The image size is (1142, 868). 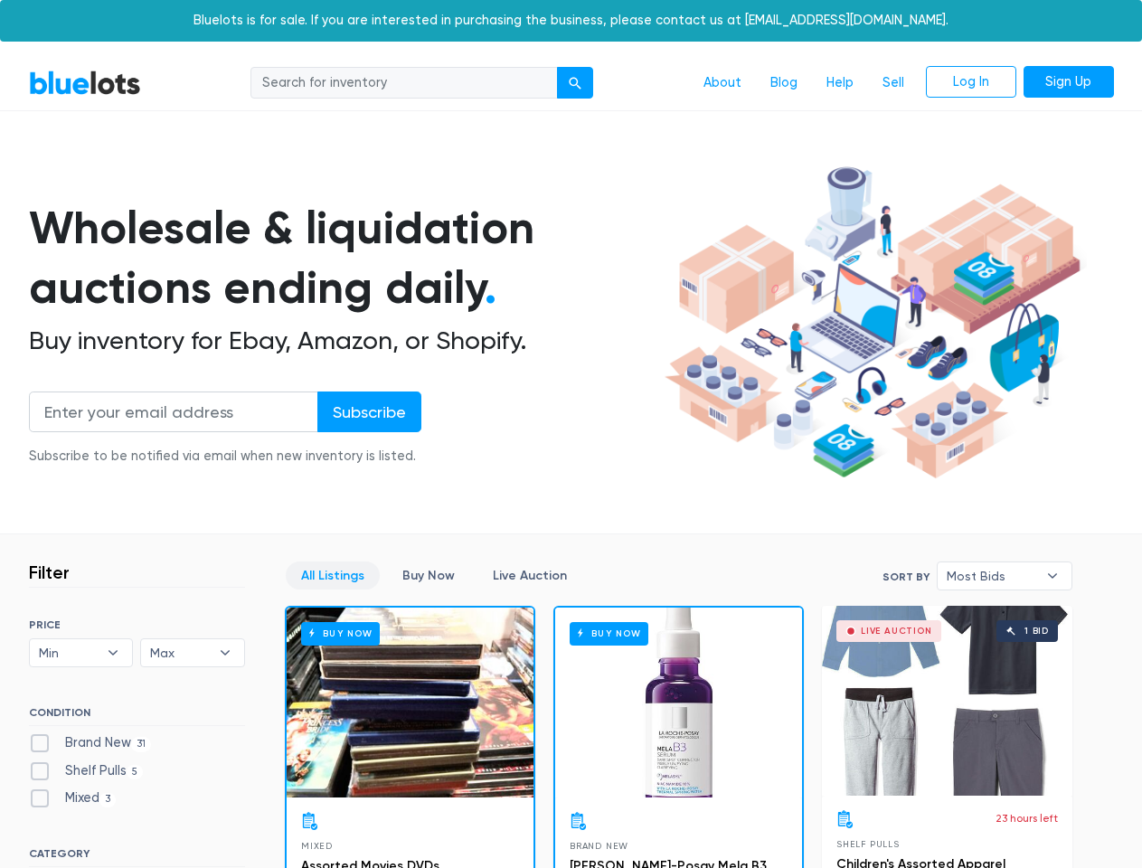 What do you see at coordinates (1036, 631) in the screenshot?
I see `div: 1 bid` at bounding box center [1036, 631].